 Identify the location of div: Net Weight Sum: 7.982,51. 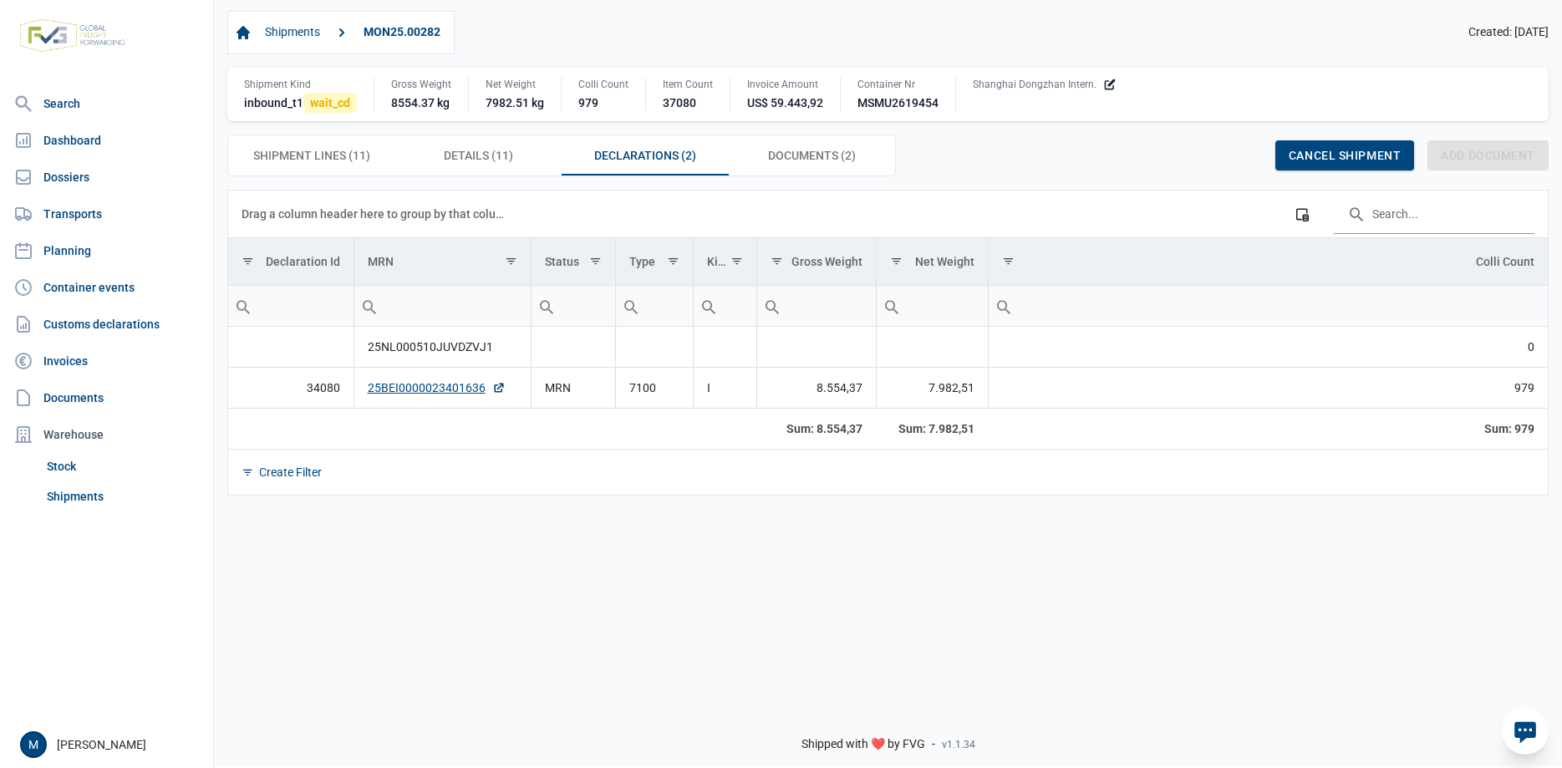
(932, 429).